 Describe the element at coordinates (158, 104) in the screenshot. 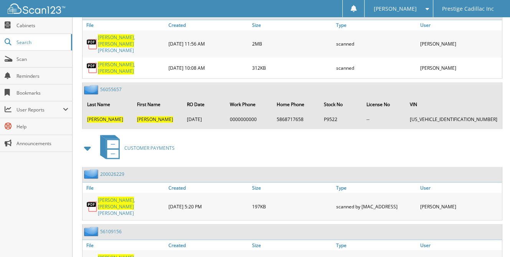

I see `th: First Name` at that location.